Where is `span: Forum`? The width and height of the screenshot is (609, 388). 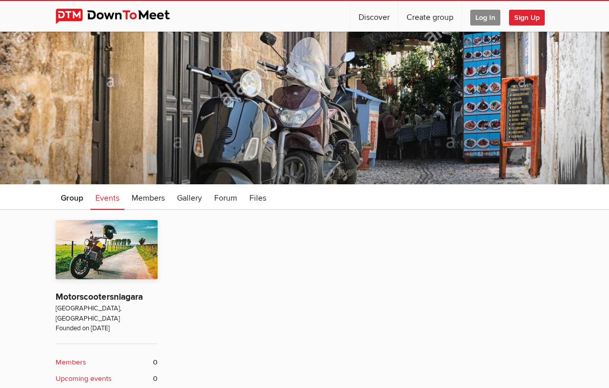 span: Forum is located at coordinates (225, 198).